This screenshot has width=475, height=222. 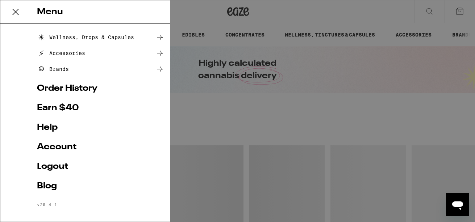 I want to click on div: Menu, so click(x=100, y=12).